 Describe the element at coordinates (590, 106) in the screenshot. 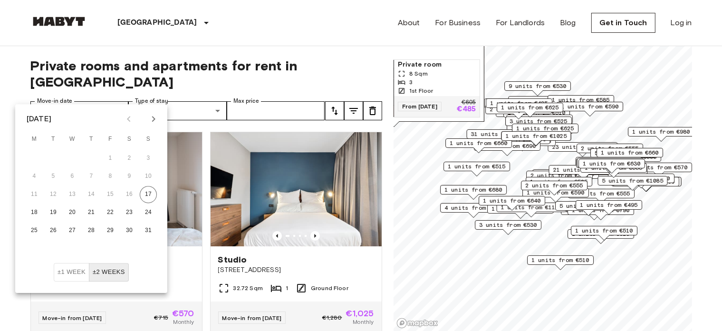

I see `span: 1 units from €590` at that location.